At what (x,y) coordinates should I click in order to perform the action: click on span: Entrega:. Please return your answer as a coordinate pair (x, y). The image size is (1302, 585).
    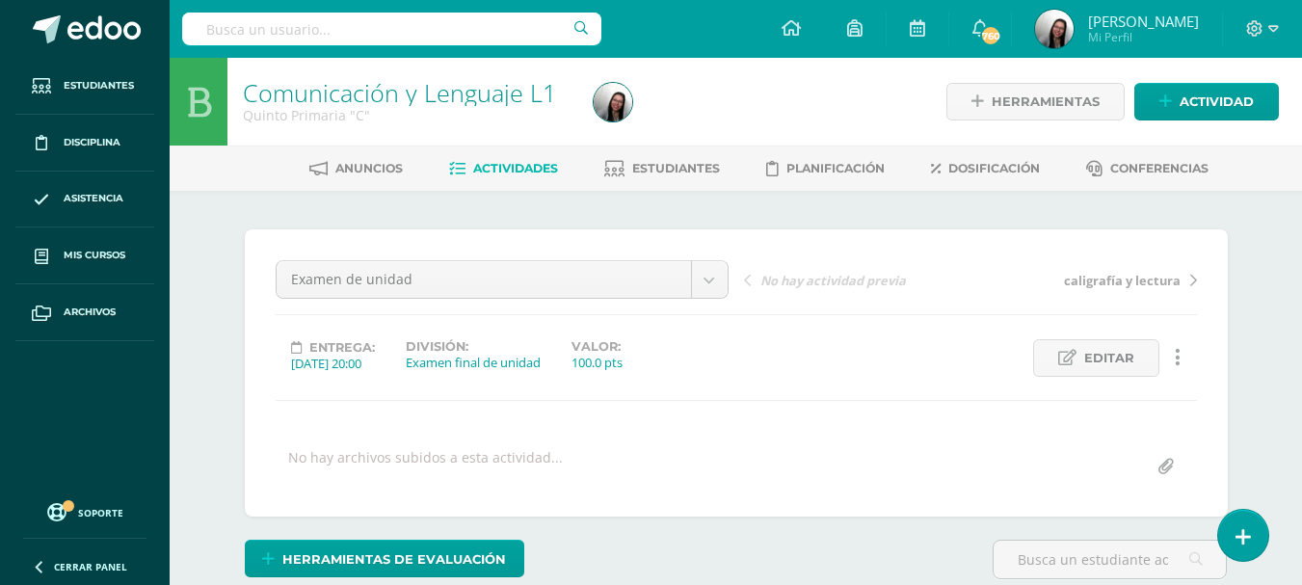
    Looking at the image, I should click on (342, 347).